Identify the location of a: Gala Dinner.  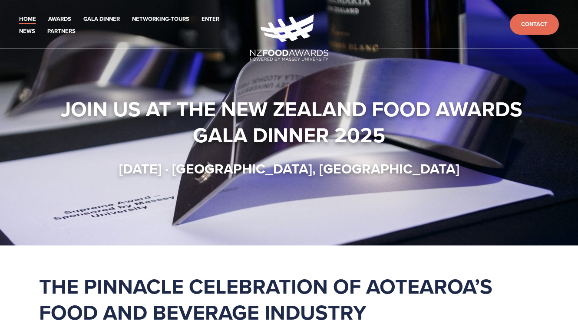
(102, 19).